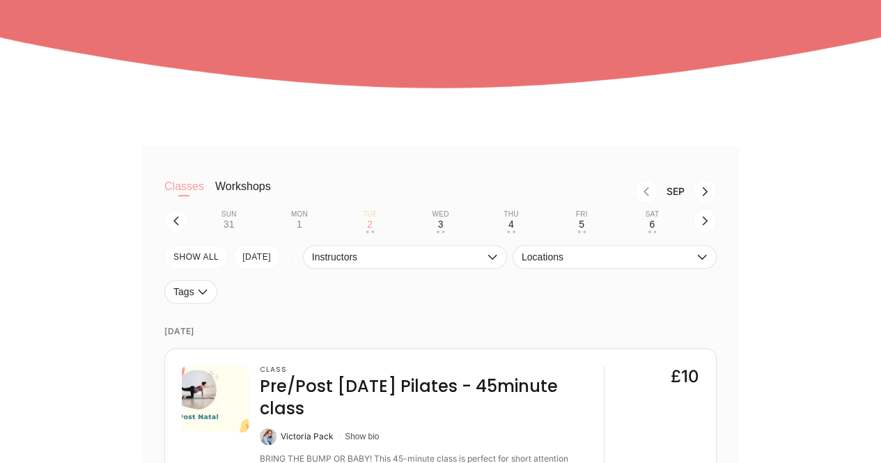  Describe the element at coordinates (505, 192) in the screenshot. I see `nav: Month switch` at that location.